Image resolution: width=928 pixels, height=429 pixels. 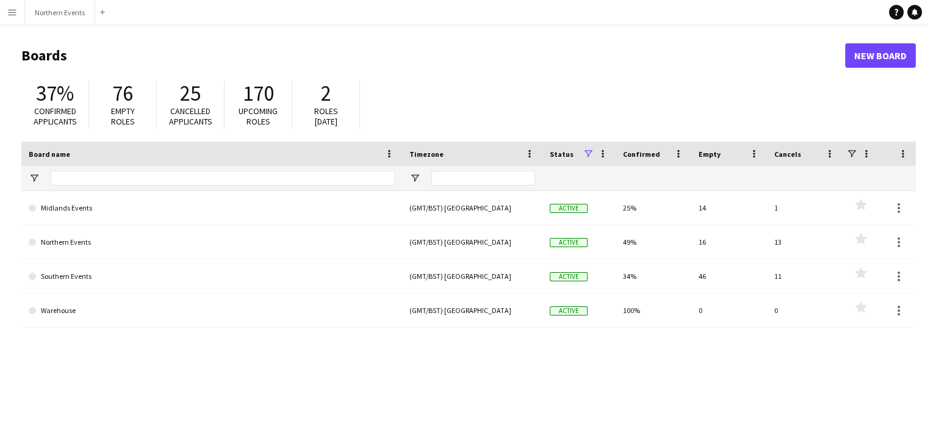 I want to click on div: 100%, so click(x=654, y=310).